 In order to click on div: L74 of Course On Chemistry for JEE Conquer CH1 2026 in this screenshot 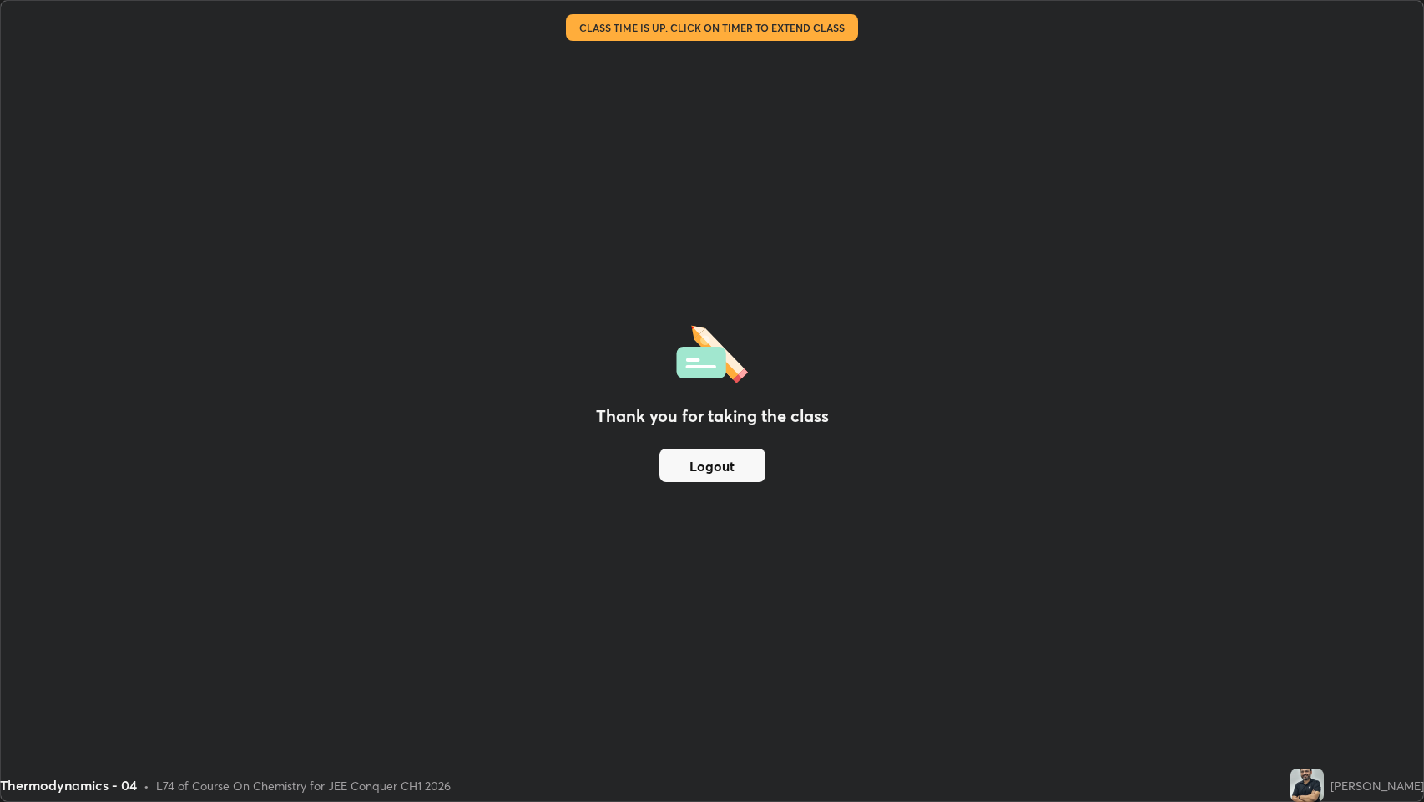, I will do `click(303, 785)`.